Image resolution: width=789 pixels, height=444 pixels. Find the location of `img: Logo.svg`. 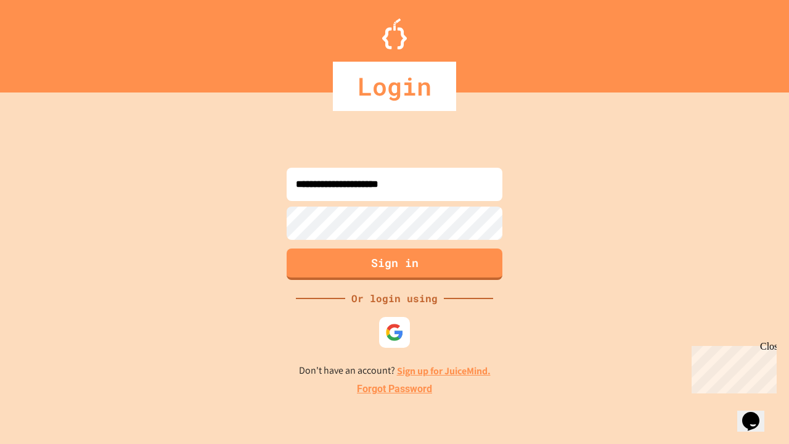

img: Logo.svg is located at coordinates (394, 34).